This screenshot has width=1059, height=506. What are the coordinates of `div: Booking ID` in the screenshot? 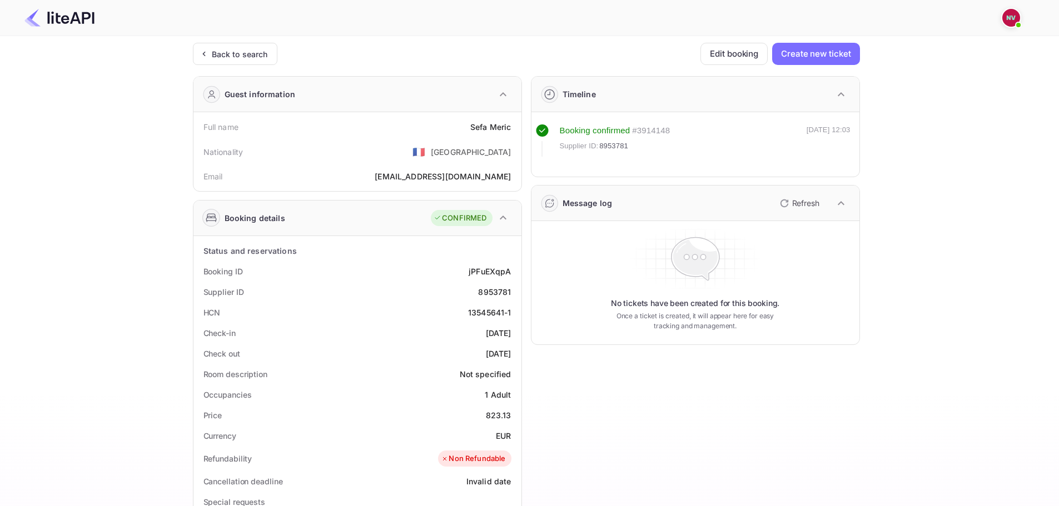 It's located at (223, 271).